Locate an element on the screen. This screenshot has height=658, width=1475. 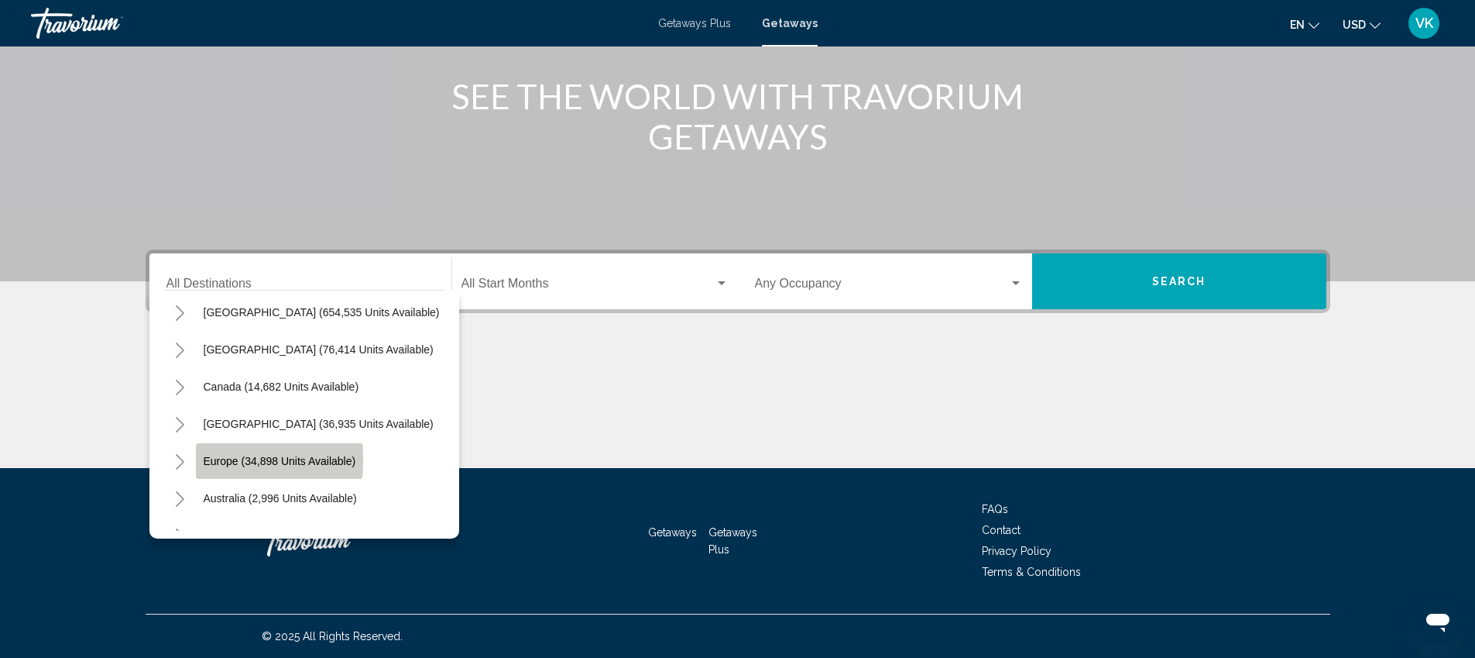
button: Toggle Canada (14,682 units available) is located at coordinates (180, 386).